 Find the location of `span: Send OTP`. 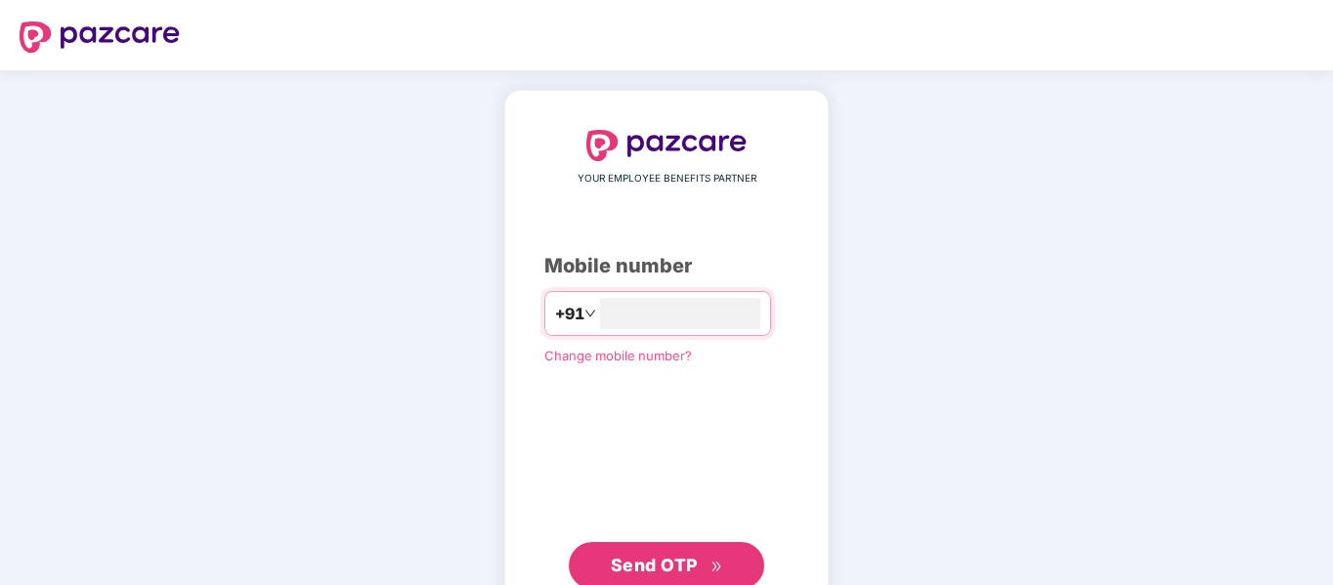

span: Send OTP is located at coordinates (654, 565).